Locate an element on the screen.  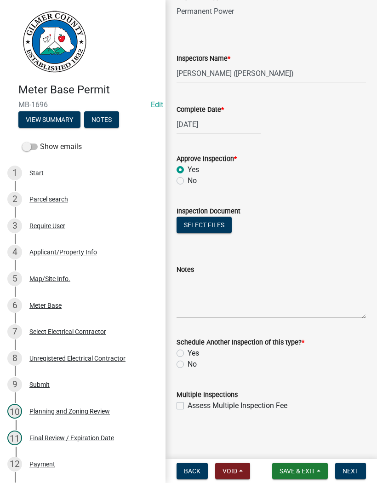
div: Parcel search is located at coordinates (49, 199).